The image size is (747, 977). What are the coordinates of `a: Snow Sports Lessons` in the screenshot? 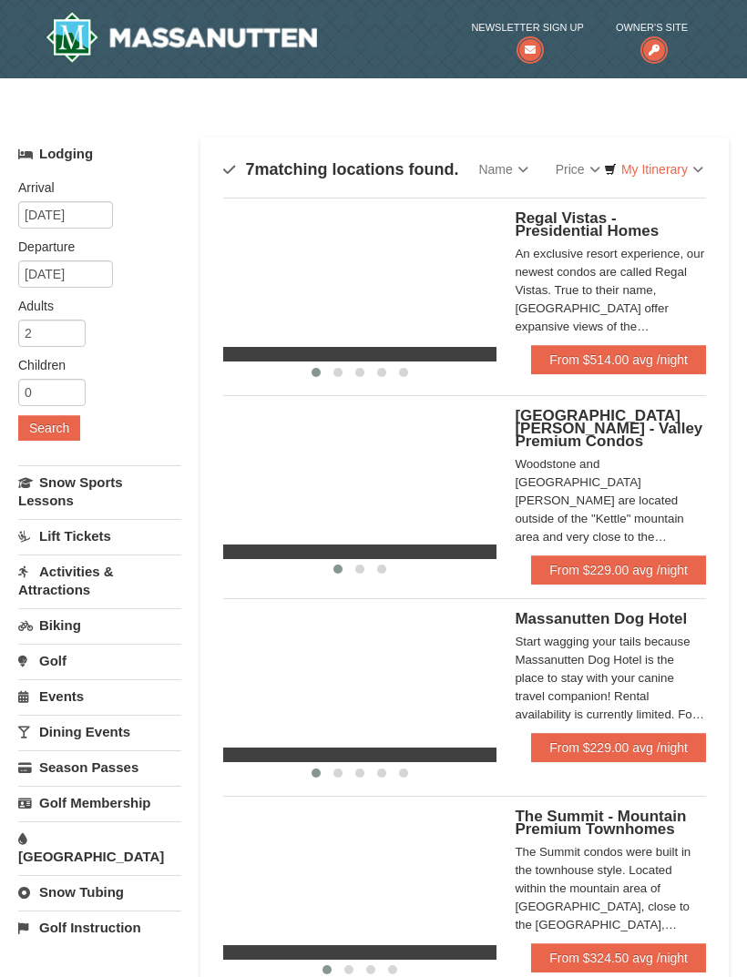 It's located at (99, 491).